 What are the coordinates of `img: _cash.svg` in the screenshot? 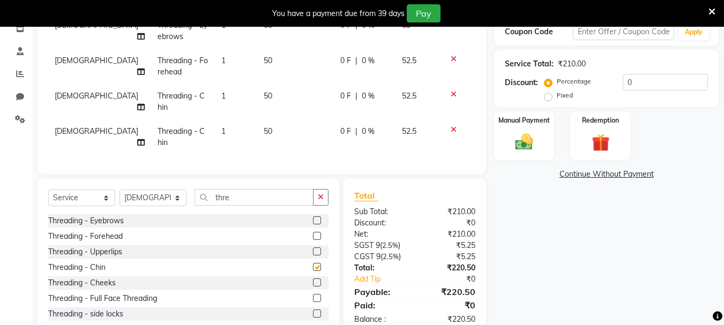 It's located at (524, 142).